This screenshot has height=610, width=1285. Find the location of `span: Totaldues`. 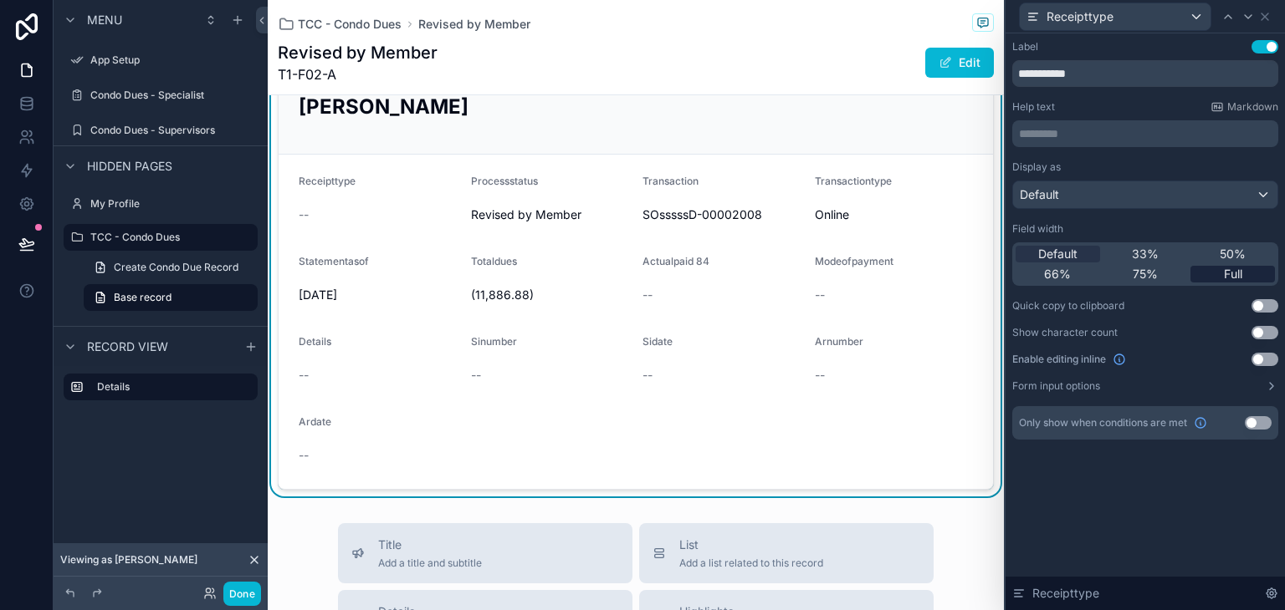

span: Totaldues is located at coordinates (493, 261).